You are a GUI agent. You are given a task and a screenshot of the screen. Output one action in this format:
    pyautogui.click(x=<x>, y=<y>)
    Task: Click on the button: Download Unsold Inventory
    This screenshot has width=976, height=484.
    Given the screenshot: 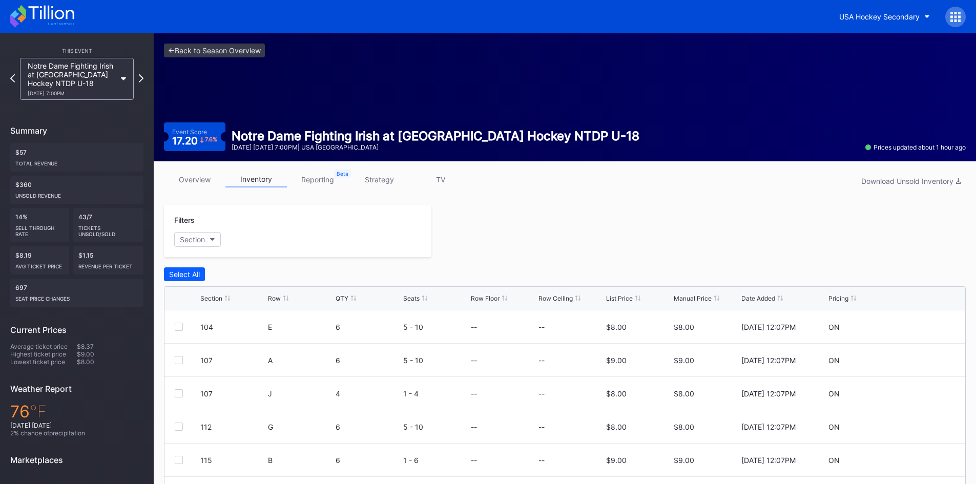 What is the action you would take?
    pyautogui.click(x=911, y=181)
    